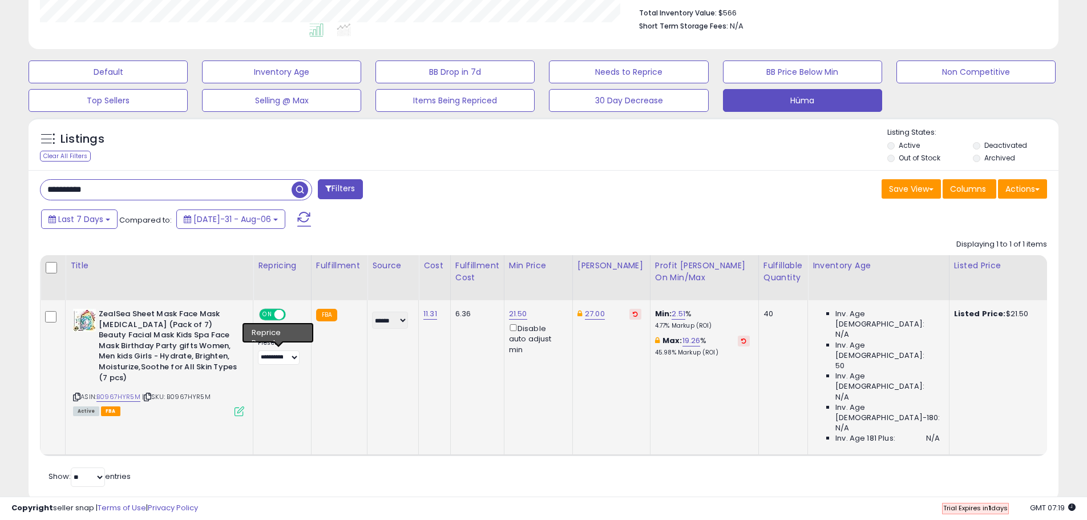 The height and width of the screenshot is (520, 1087). What do you see at coordinates (692, 341) in the screenshot?
I see `a: 19.26` at bounding box center [692, 341].